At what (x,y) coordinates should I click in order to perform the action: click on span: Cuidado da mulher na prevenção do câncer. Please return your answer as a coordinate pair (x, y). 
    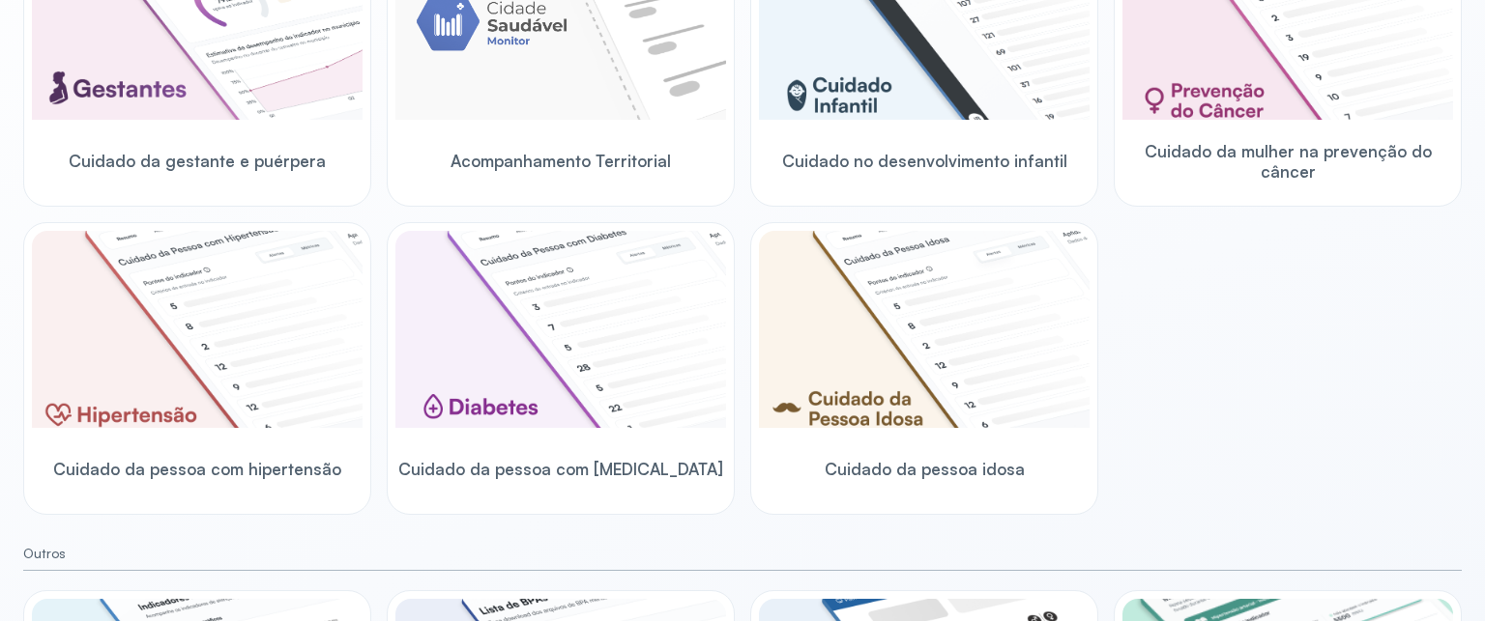
    Looking at the image, I should click on (1287, 161).